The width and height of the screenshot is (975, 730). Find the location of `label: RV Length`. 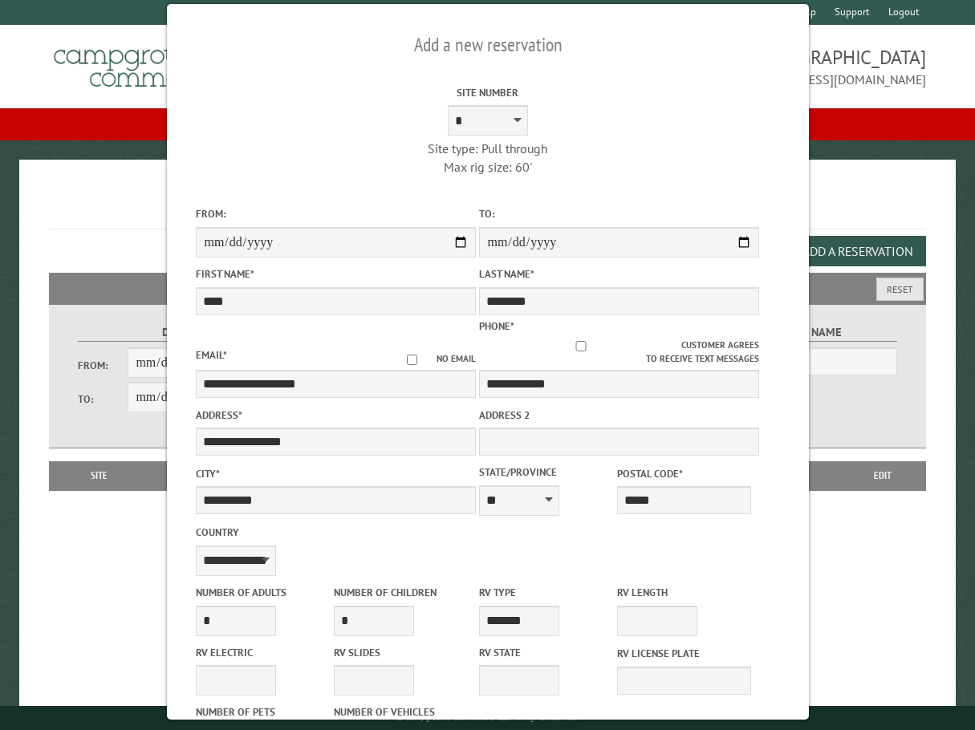

label: RV Length is located at coordinates (684, 592).